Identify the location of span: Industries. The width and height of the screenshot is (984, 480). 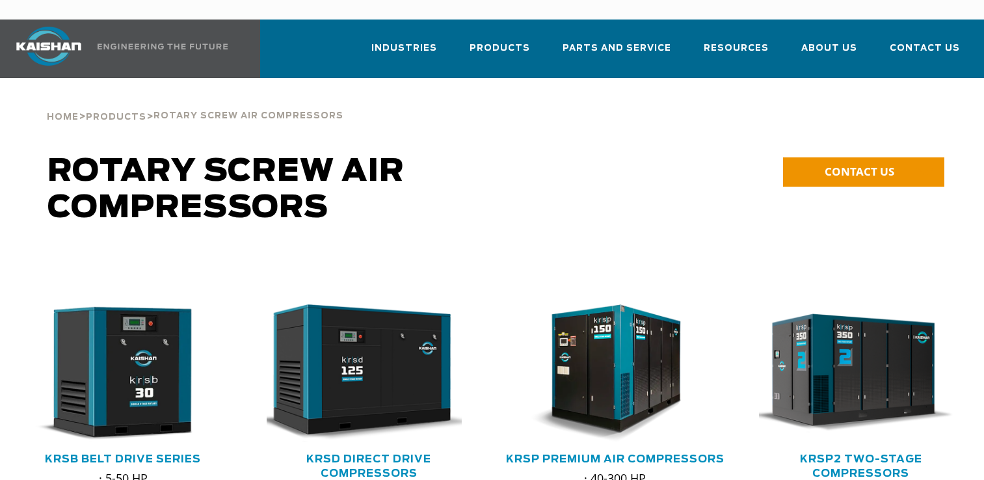
(404, 48).